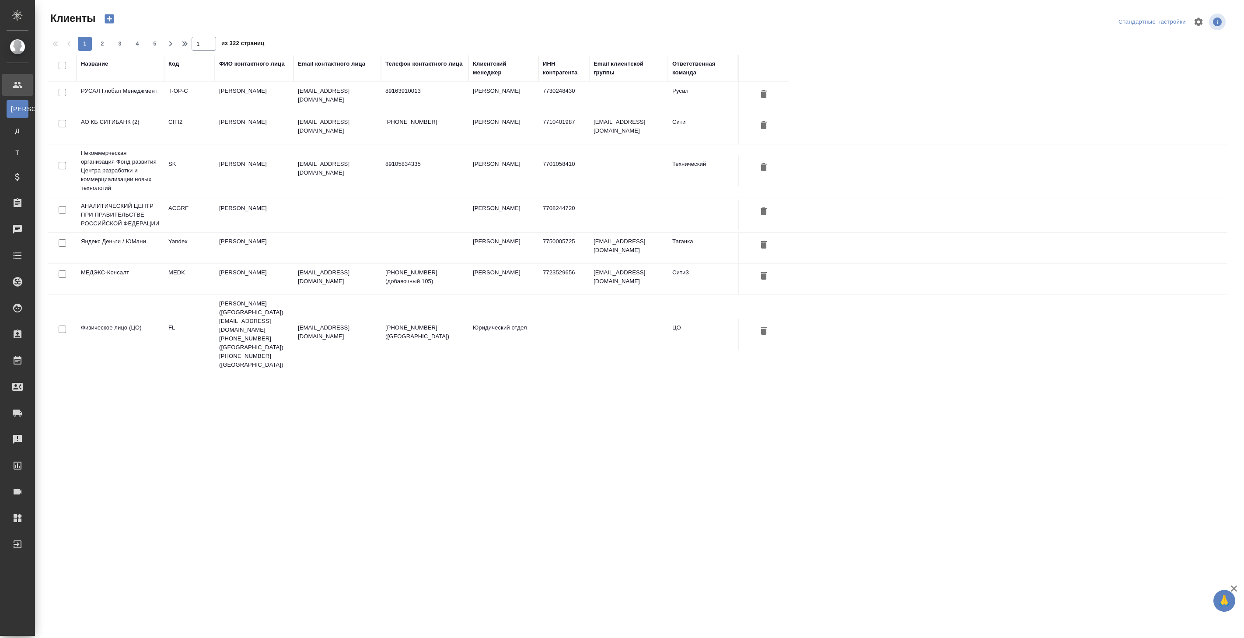 The width and height of the screenshot is (1244, 638). I want to click on a: Т, so click(17, 153).